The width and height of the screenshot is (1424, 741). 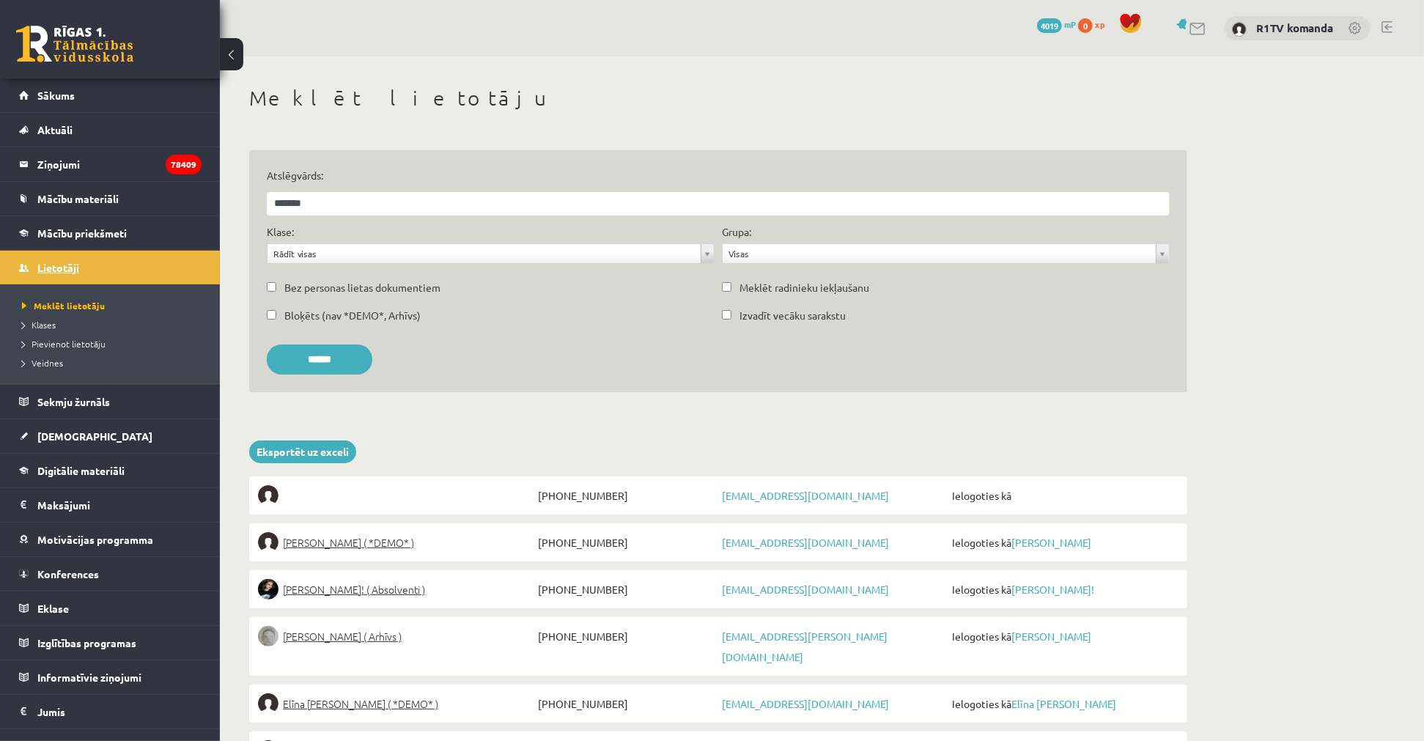 I want to click on a: Eksportēt uz exceli, so click(x=303, y=452).